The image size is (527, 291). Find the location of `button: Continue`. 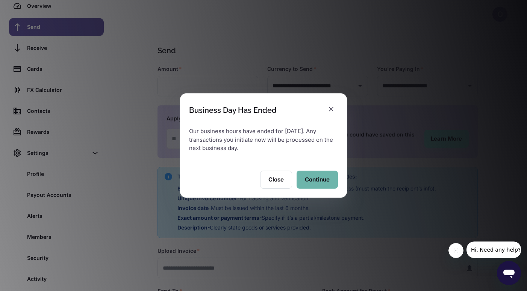

button: Continue is located at coordinates (317, 180).